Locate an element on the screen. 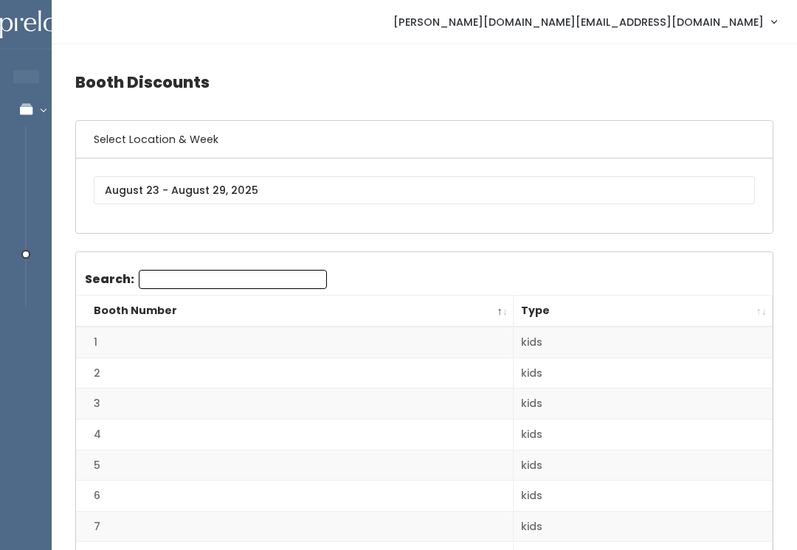 This screenshot has width=797, height=550. th: Type: activate to sort column ascending is located at coordinates (643, 311).